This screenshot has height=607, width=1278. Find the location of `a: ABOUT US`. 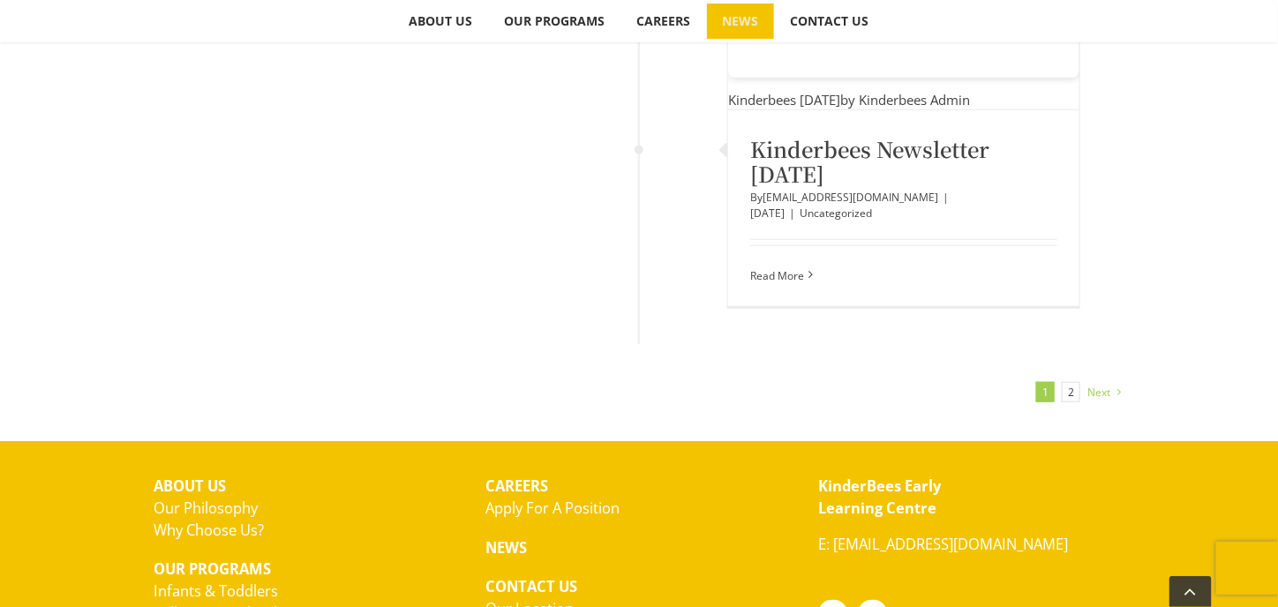

a: ABOUT US is located at coordinates (440, 21).